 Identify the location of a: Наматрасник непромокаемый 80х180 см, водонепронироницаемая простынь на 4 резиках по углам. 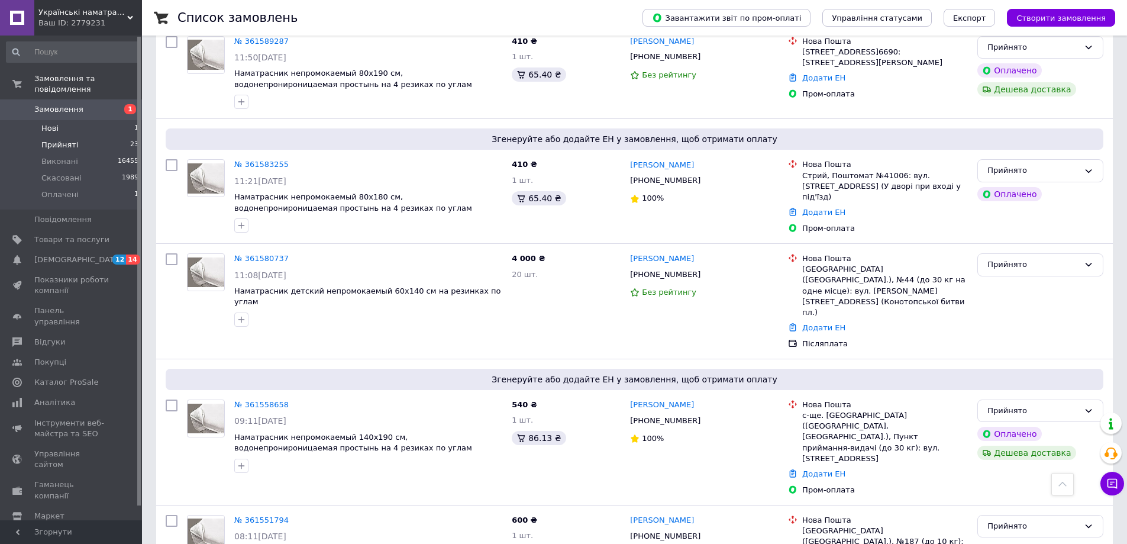
(353, 202).